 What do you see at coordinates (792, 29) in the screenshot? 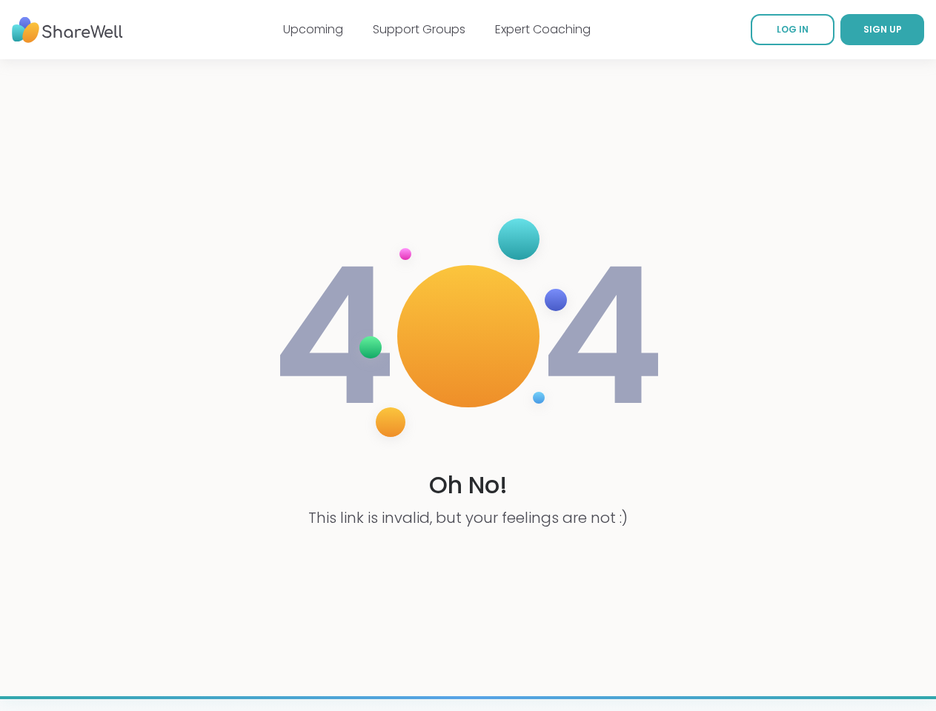
I see `span: LOG IN` at bounding box center [792, 29].